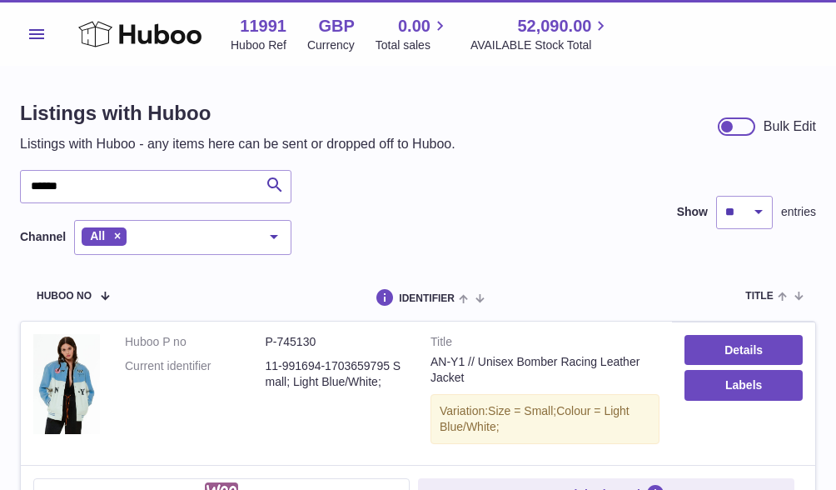  What do you see at coordinates (426, 298) in the screenshot?
I see `span: identifier` at bounding box center [426, 298].